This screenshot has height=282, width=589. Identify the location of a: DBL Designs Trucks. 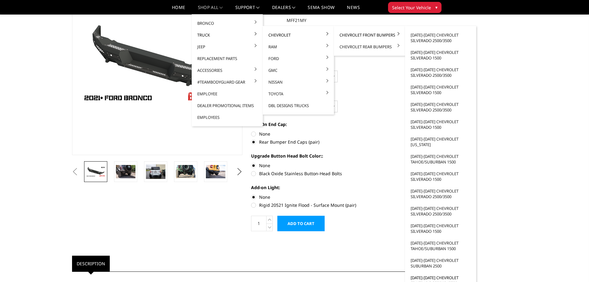
(299, 106).